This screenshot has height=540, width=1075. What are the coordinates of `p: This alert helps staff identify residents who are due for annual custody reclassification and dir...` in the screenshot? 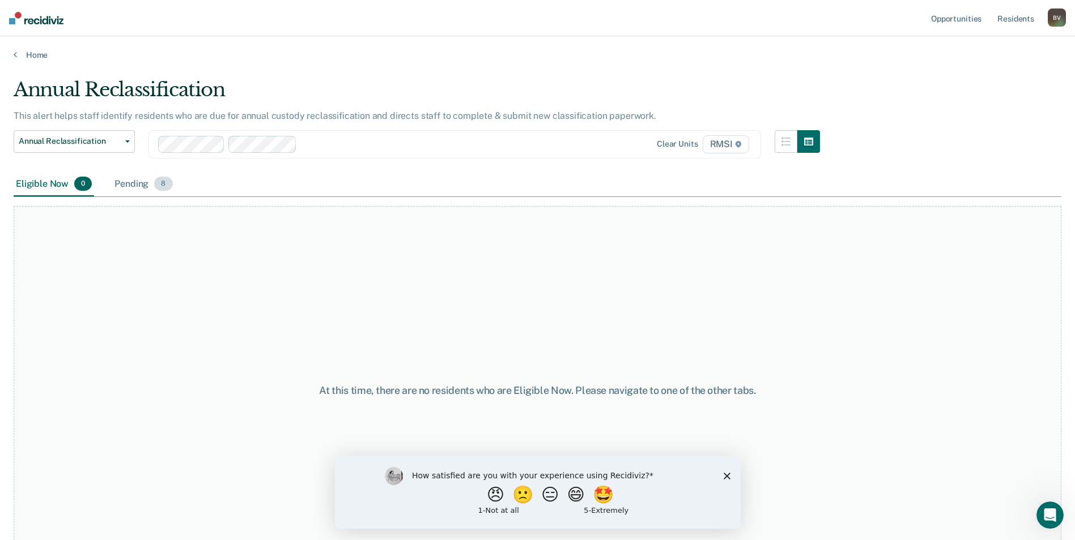 It's located at (335, 116).